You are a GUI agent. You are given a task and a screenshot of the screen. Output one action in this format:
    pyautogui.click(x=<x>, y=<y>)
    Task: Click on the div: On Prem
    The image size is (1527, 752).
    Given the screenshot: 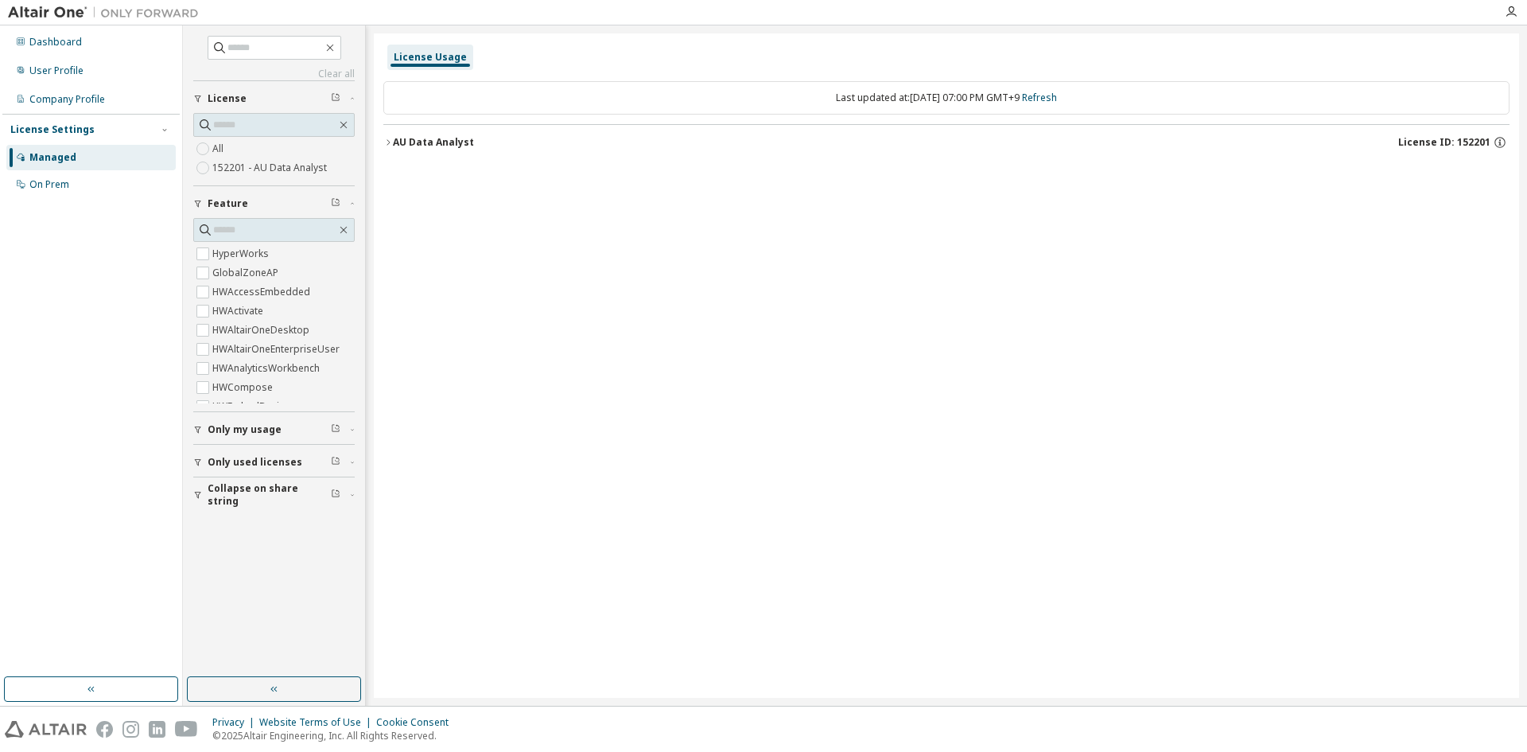 What is the action you would take?
    pyautogui.click(x=49, y=185)
    